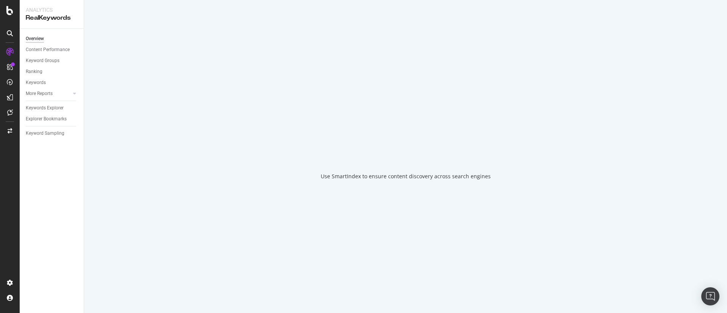 The image size is (727, 313). What do you see at coordinates (48, 94) in the screenshot?
I see `a: More Reports` at bounding box center [48, 94].